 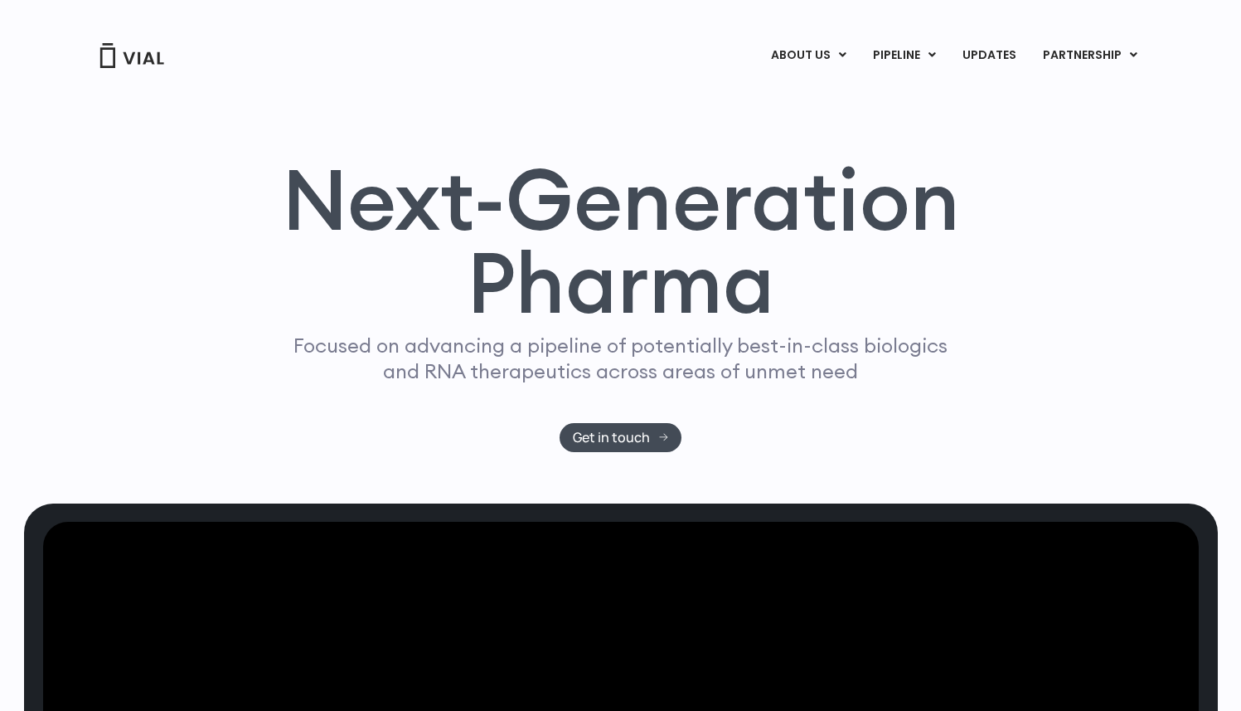 What do you see at coordinates (1090, 56) in the screenshot?
I see `a: PARTNERSHIPMenu Toggle` at bounding box center [1090, 56].